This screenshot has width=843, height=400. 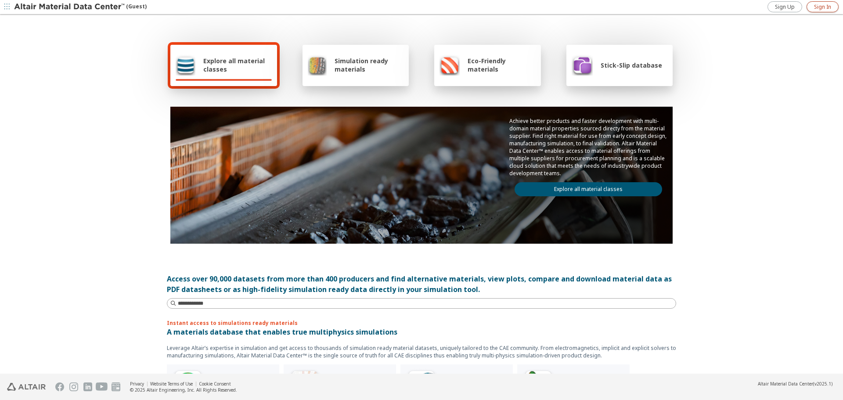 I want to click on span: Sign In, so click(x=822, y=7).